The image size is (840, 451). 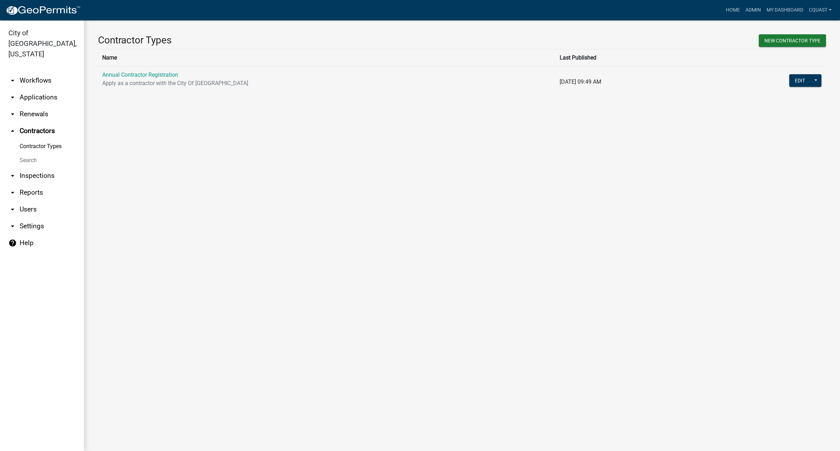 I want to click on a: cquast, so click(x=820, y=10).